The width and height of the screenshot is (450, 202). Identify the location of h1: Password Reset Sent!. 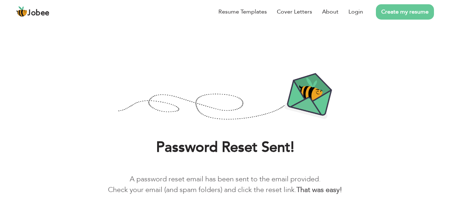
(225, 148).